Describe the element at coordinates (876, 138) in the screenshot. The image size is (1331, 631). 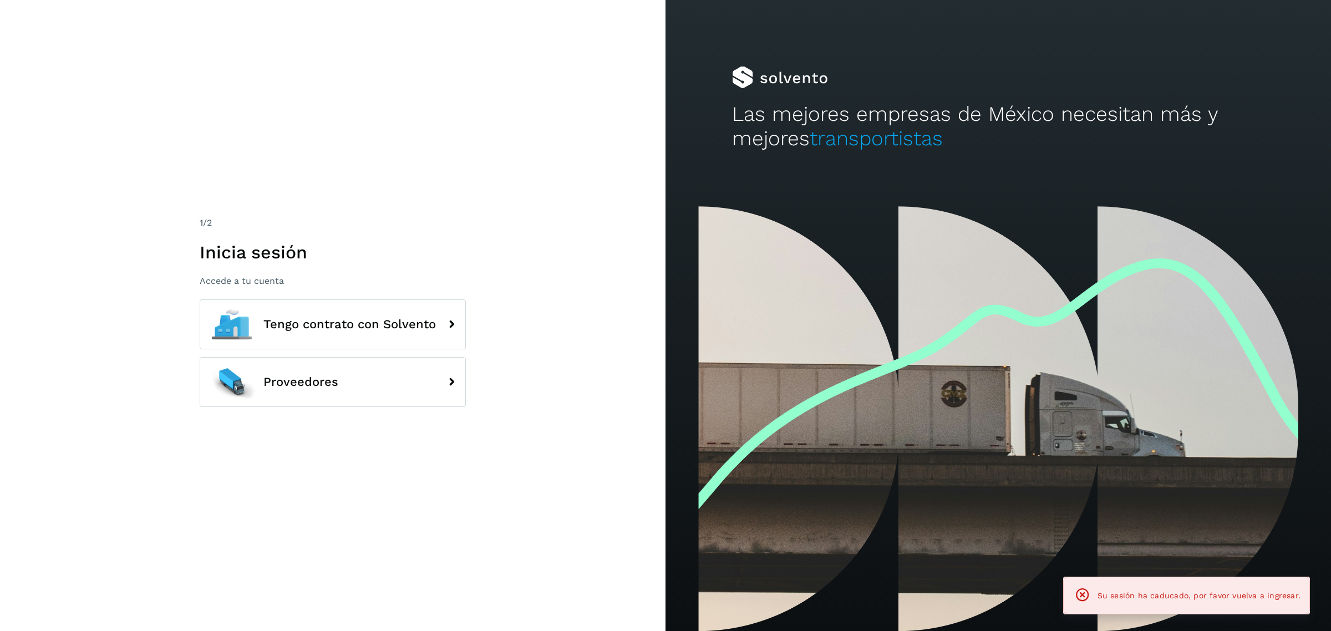
I see `span: transportistas` at that location.